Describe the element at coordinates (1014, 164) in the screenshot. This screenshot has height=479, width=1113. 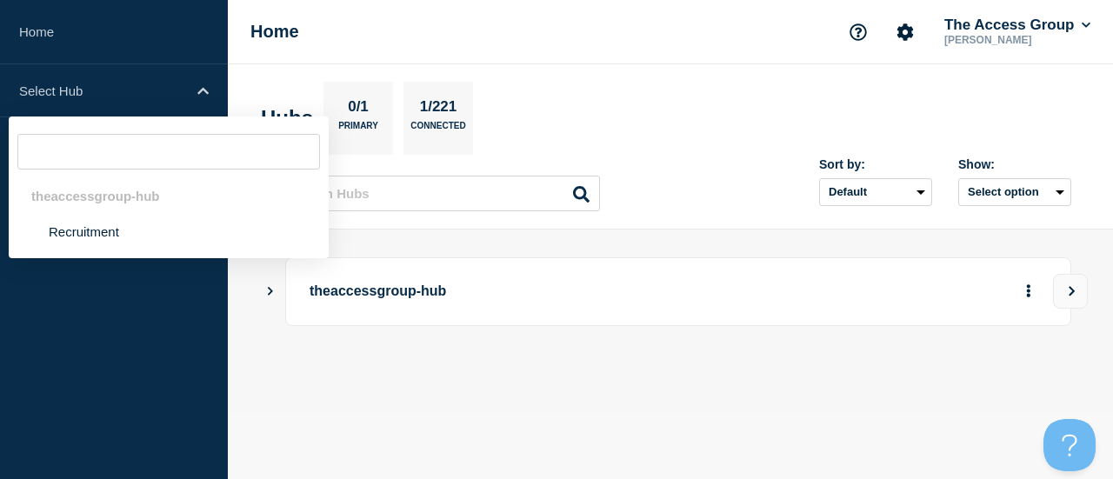
I see `div: Show:` at that location.